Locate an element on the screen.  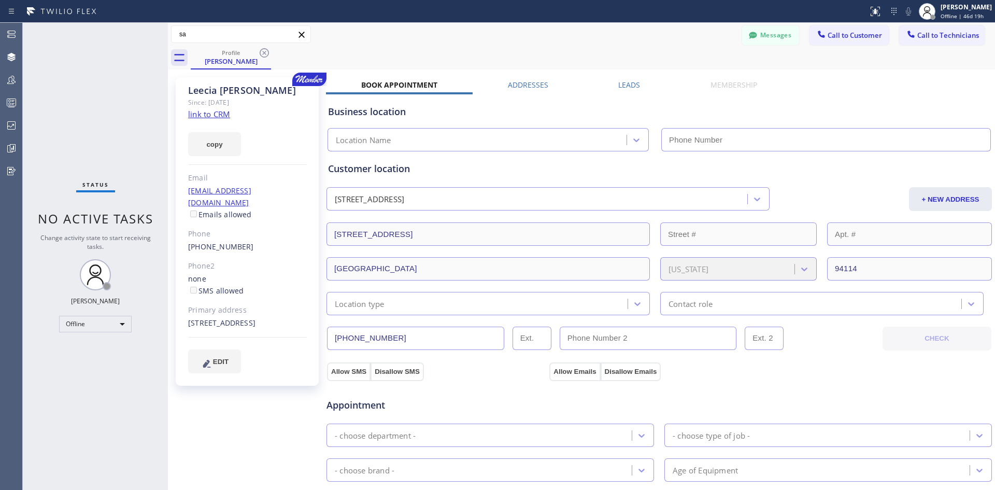
div: Contact role is located at coordinates (690, 303).